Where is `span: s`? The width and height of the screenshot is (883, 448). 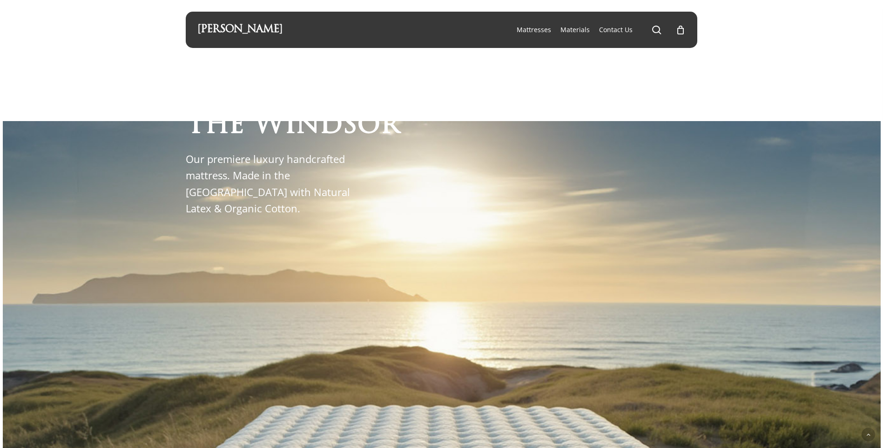
span: s is located at coordinates (350, 125).